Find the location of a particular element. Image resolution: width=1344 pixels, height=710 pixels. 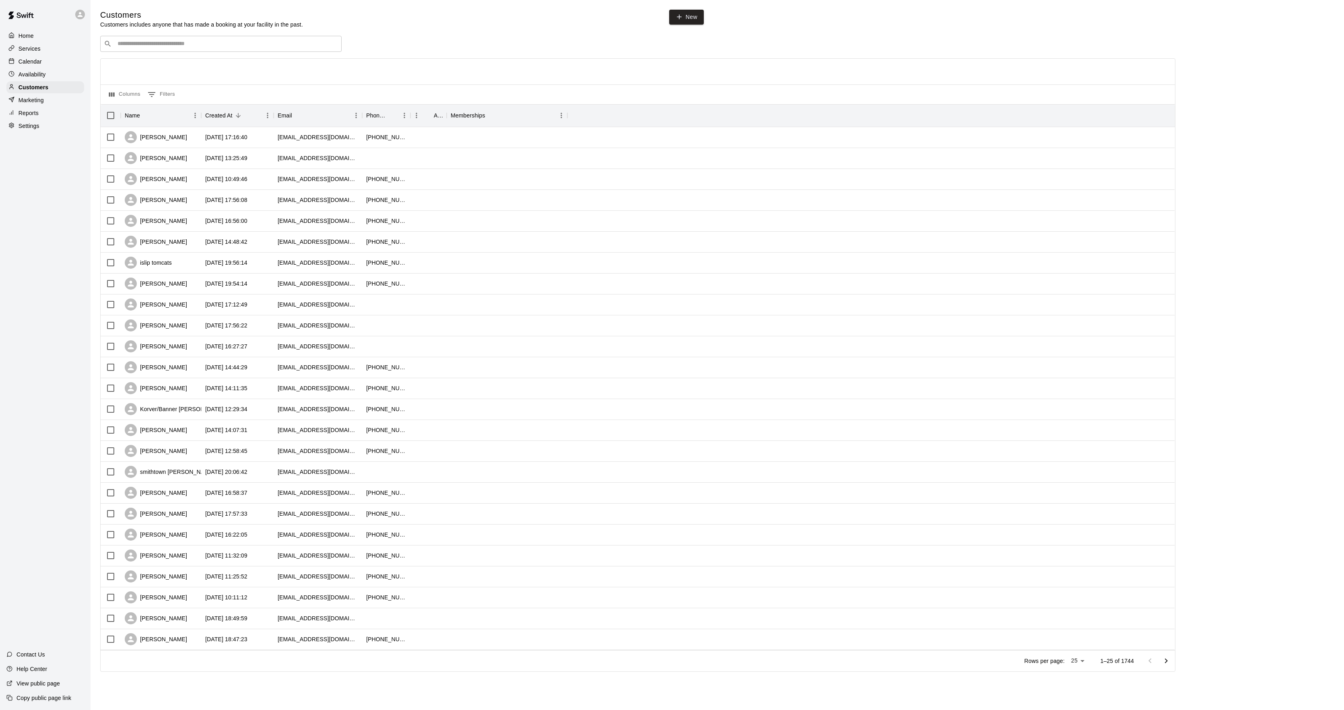

div: 2025-09-28 14:07:31 is located at coordinates (226, 430).